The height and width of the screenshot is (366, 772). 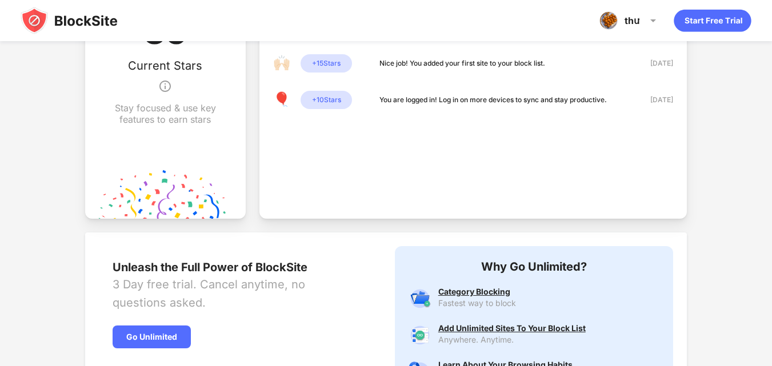 What do you see at coordinates (512, 329) in the screenshot?
I see `div: Add Unlimited Sites To Your Block List` at bounding box center [512, 329].